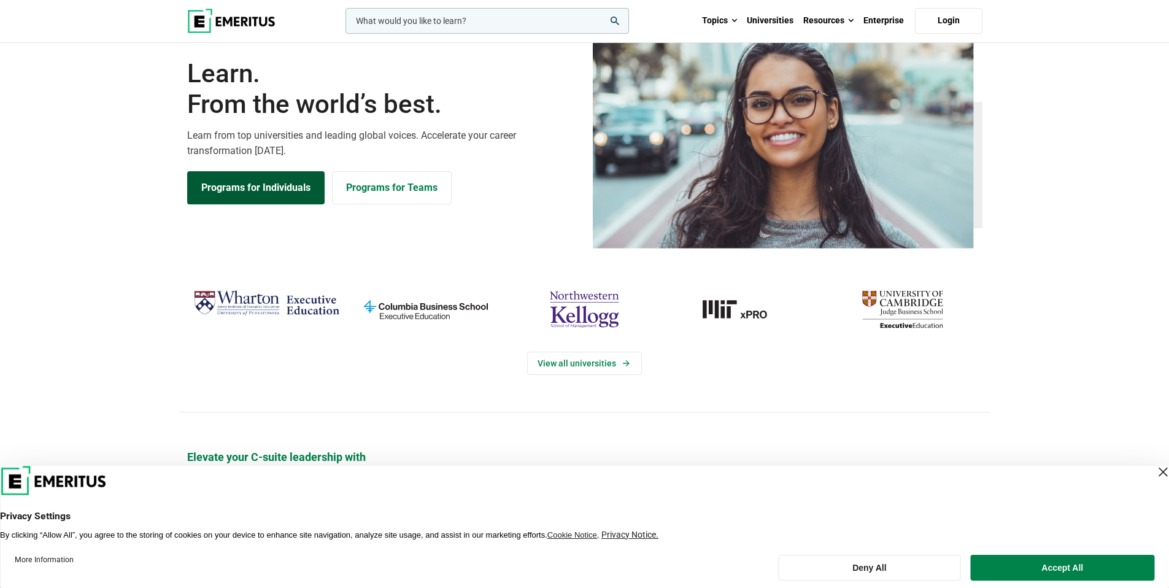  What do you see at coordinates (949, 21) in the screenshot?
I see `a: Login` at bounding box center [949, 21].